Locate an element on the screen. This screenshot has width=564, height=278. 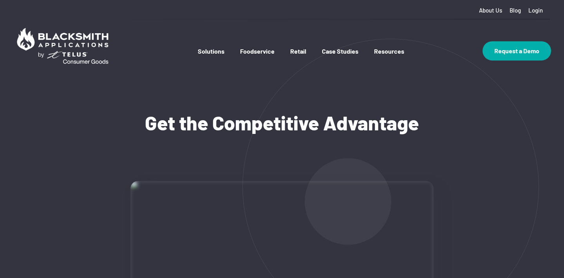
a: Request a Demo is located at coordinates (517, 51).